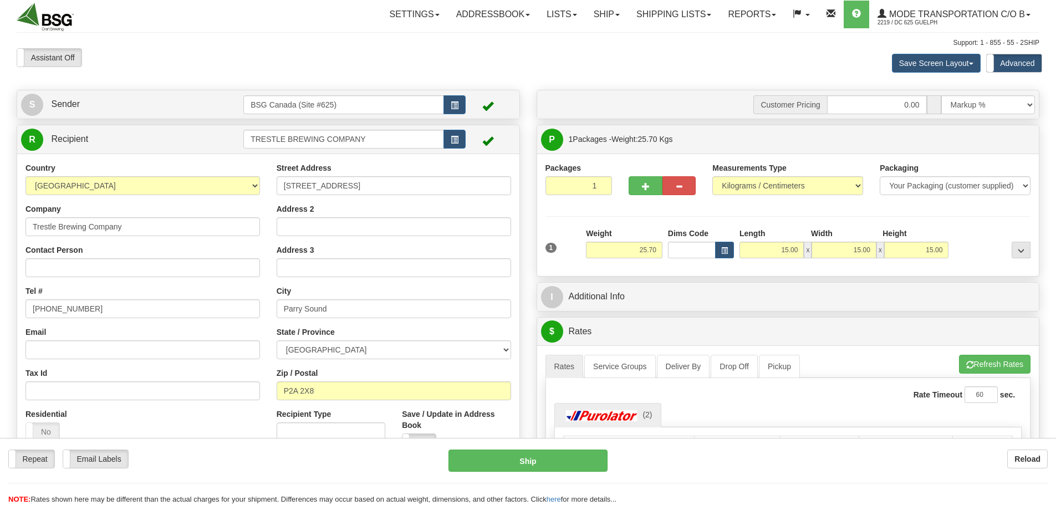 The image size is (1056, 505). Describe the element at coordinates (790, 105) in the screenshot. I see `span: Customer Pricing` at that location.